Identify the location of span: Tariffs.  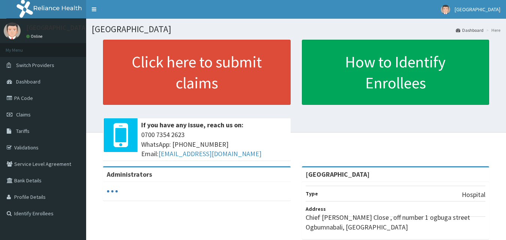
(23, 131).